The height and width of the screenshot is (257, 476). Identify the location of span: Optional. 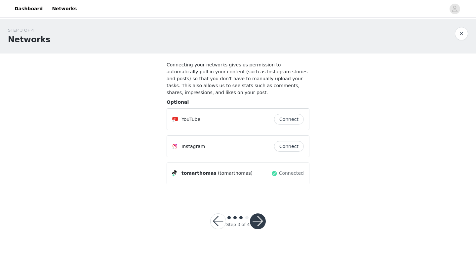
(177, 102).